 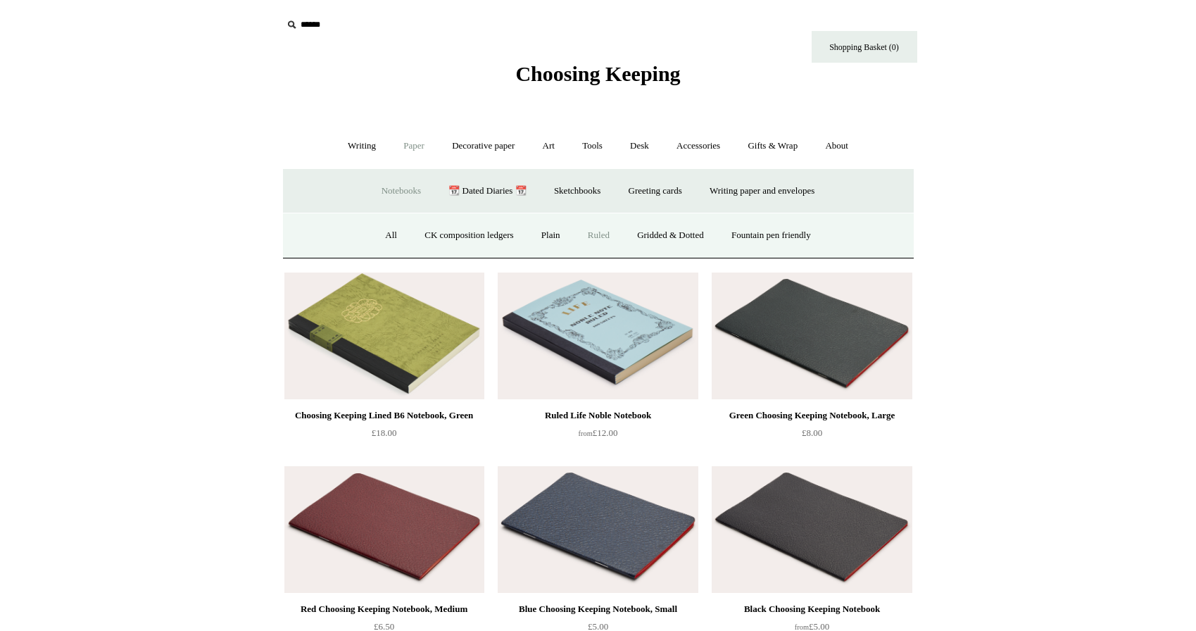 I want to click on a: Sketchbooks, so click(x=577, y=191).